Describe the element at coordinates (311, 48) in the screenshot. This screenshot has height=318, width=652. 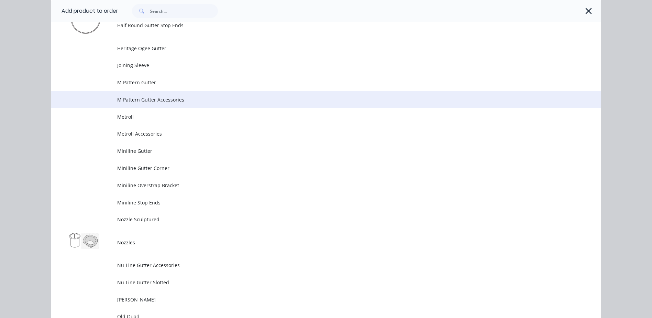
I see `span: Heritage Ogee Gutter` at that location.